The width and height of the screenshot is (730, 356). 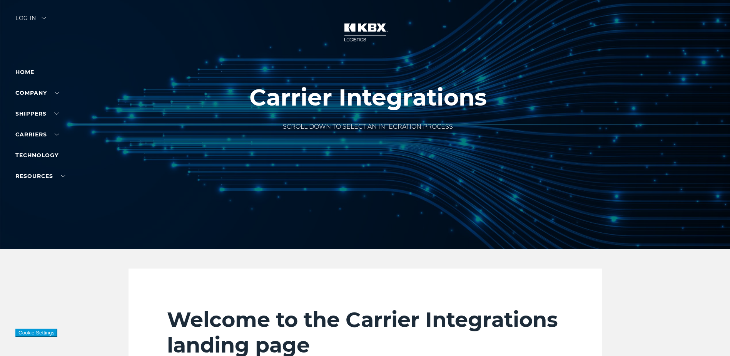 What do you see at coordinates (31, 21) in the screenshot?
I see `div: Log in` at bounding box center [31, 21].